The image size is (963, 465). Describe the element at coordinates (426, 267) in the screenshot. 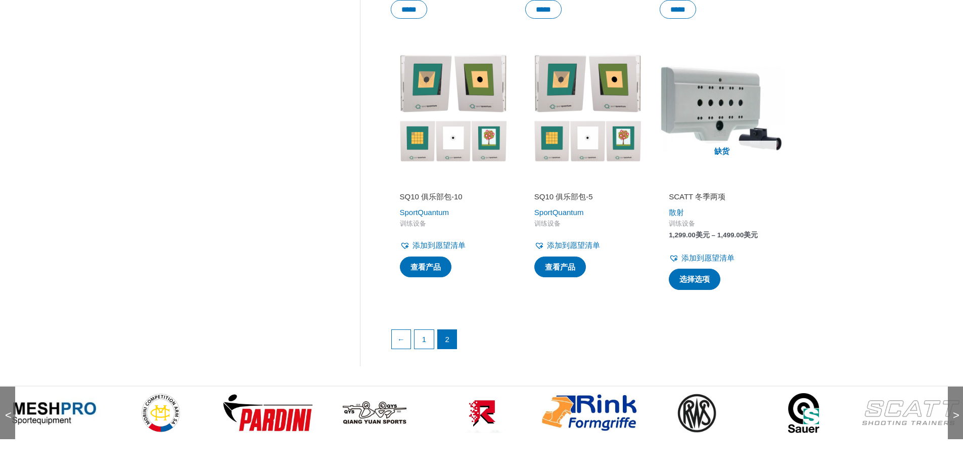

I see `a: 了解有关“SQ10 Club Pack-10”的更多信息` at that location.